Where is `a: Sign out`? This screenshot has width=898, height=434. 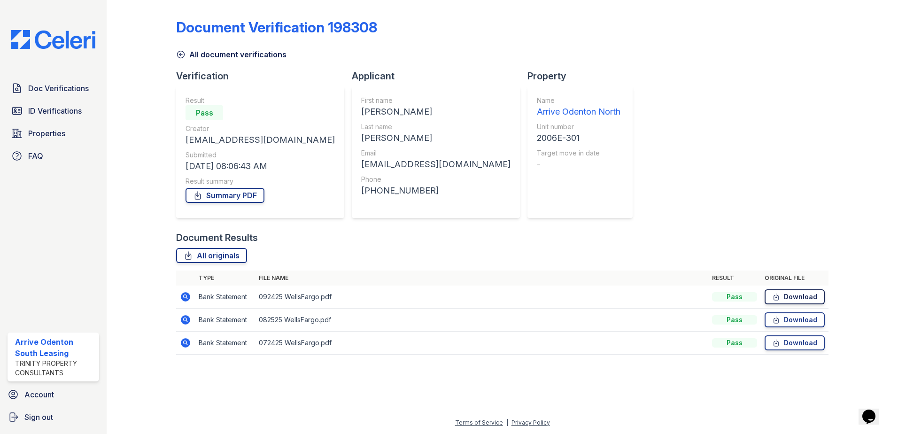
a: Sign out is located at coordinates (53, 417).